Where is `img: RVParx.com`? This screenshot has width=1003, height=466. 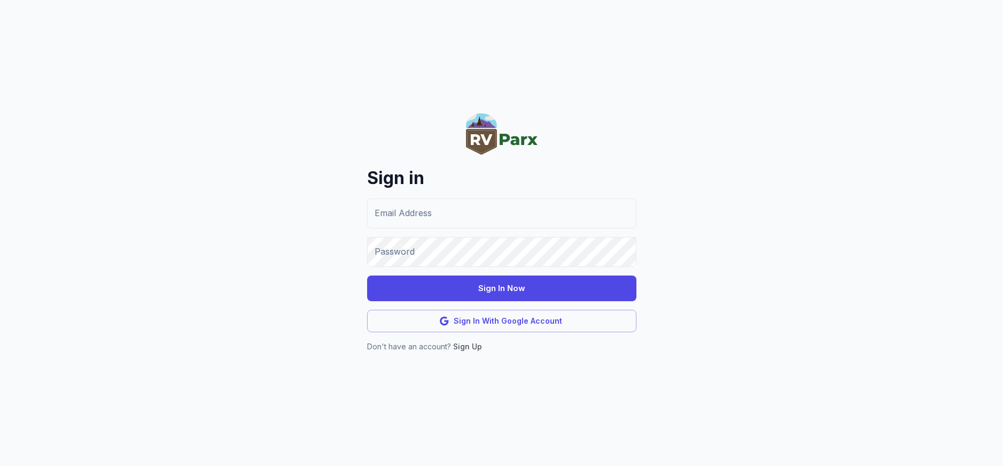
img: RVParx.com is located at coordinates (502, 134).